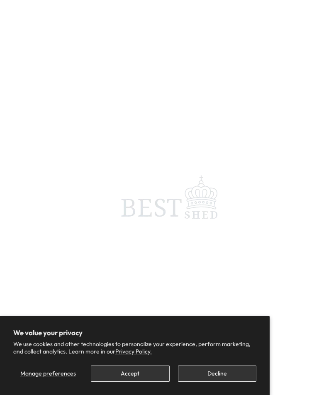 The image size is (336, 395). I want to click on p: We use cookies and other technologies to personalize your experience, perform marketing, and coll..., so click(135, 348).